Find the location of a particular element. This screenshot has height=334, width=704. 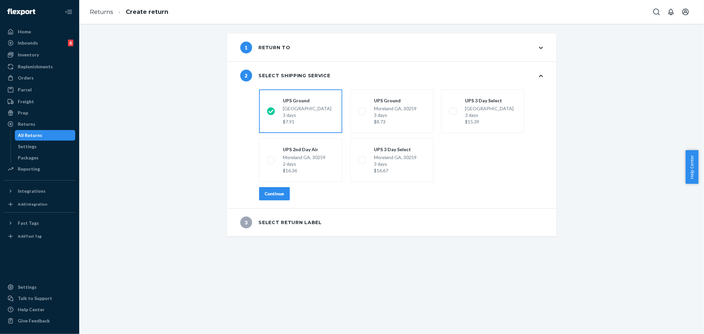

a: Replenishments is located at coordinates (40, 67).